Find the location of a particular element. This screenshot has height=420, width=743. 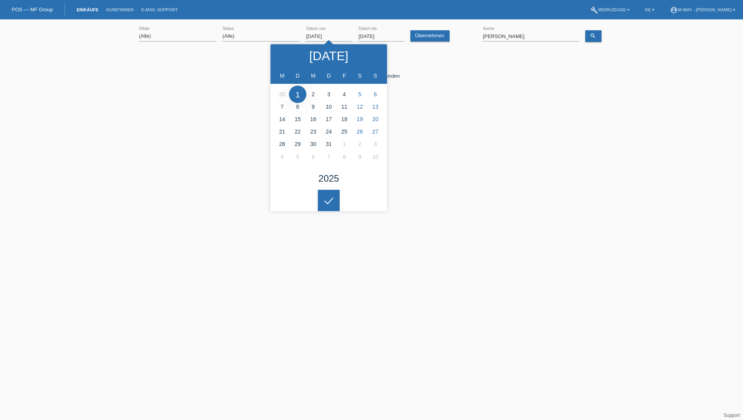

div: 2025 is located at coordinates (328, 179).